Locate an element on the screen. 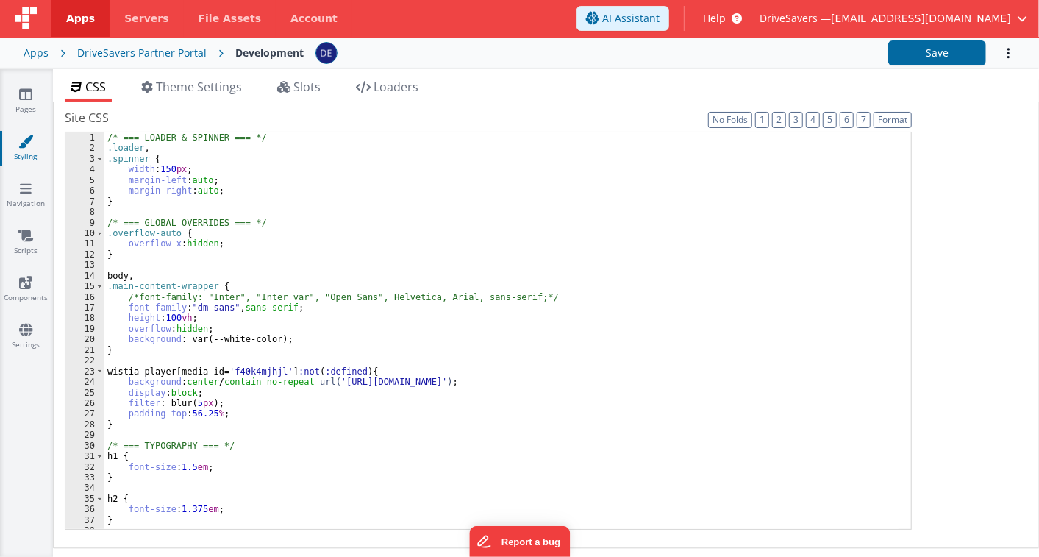 The height and width of the screenshot is (557, 1039). div: 30 is located at coordinates (85, 446).